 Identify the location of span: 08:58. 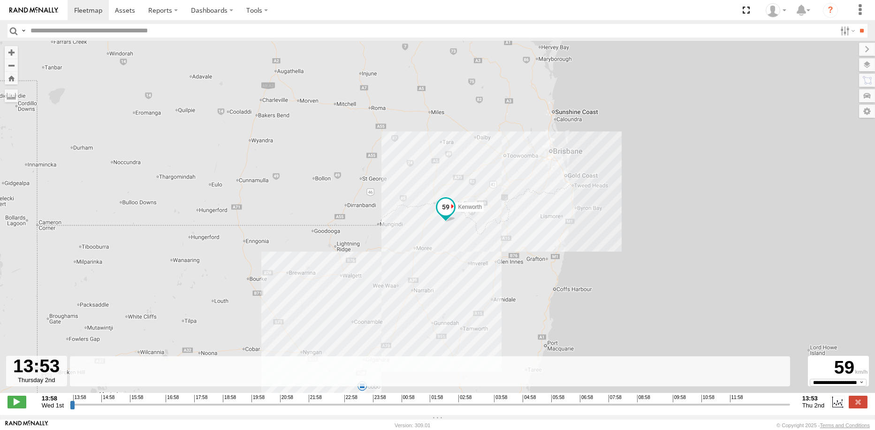
(643, 398).